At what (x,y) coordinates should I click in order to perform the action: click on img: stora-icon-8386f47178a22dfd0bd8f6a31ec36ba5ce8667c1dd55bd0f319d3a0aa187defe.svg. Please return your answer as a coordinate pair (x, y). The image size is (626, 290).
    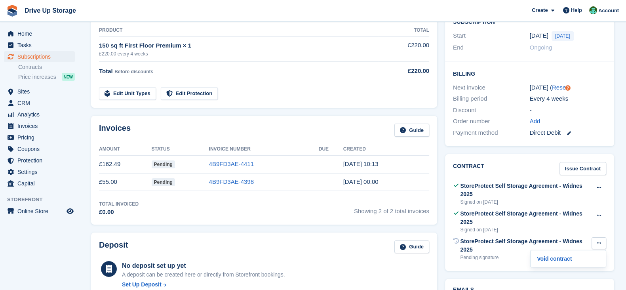
    Looking at the image, I should click on (12, 11).